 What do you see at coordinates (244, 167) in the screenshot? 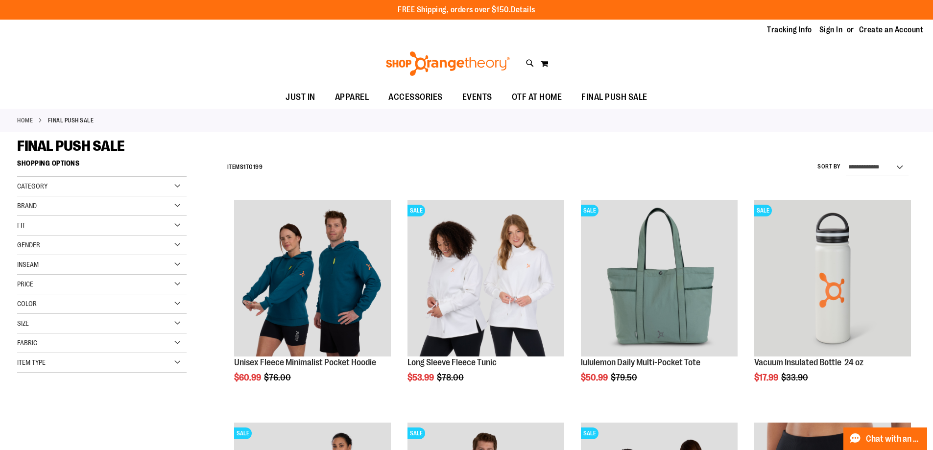
I see `span: 1` at bounding box center [244, 167].